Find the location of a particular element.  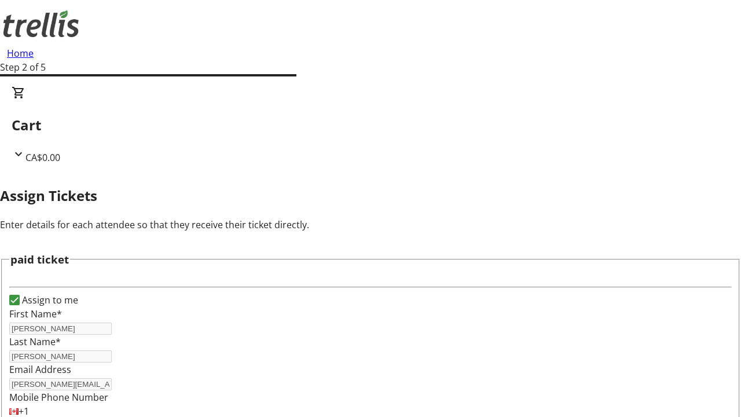

label: Assign to me is located at coordinates (49, 300).